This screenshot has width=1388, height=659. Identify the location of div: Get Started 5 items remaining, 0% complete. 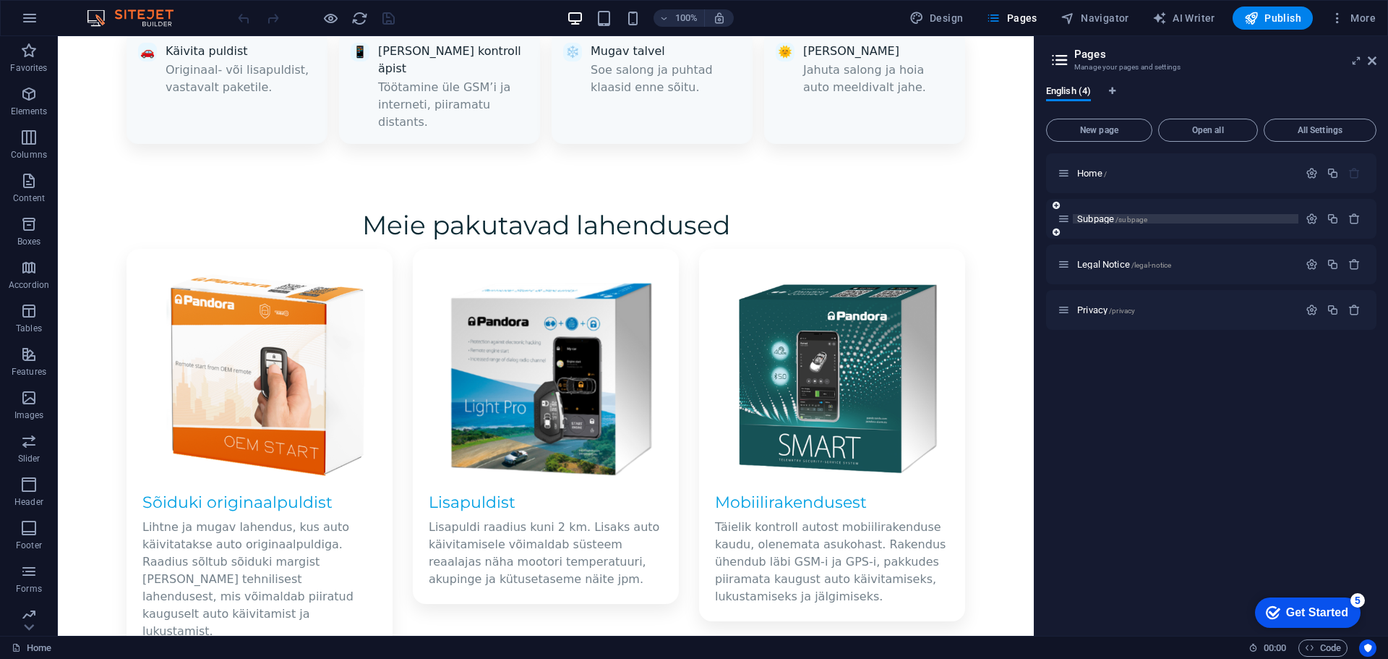
(64, 22).